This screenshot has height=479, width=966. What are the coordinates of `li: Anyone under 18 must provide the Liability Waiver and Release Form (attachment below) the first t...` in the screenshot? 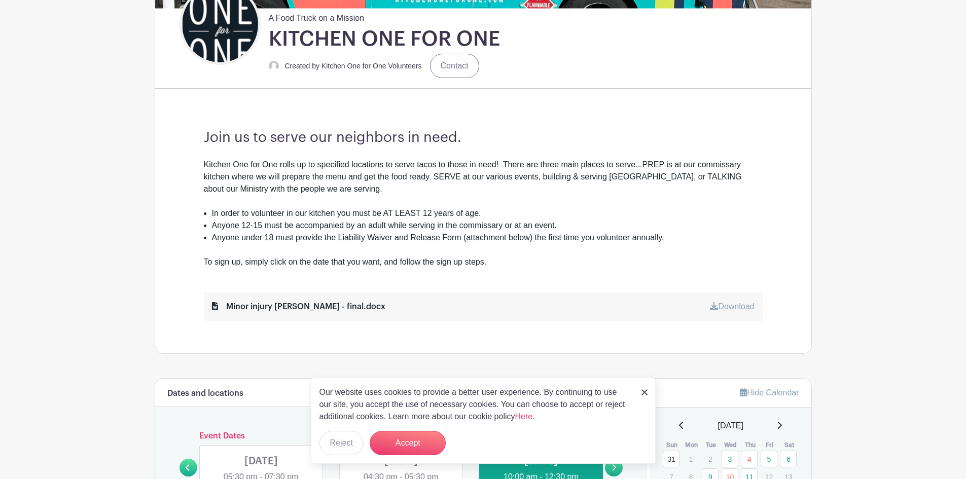 It's located at (487, 238).